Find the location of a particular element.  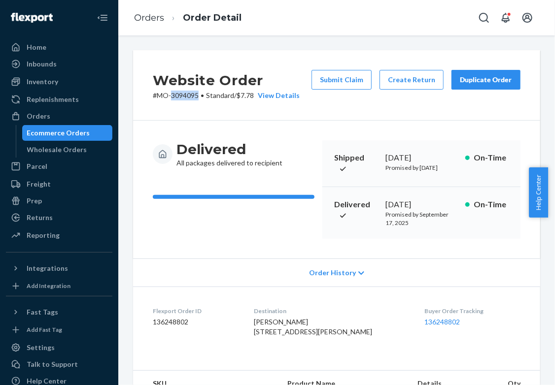

span: Standard is located at coordinates (220, 95).